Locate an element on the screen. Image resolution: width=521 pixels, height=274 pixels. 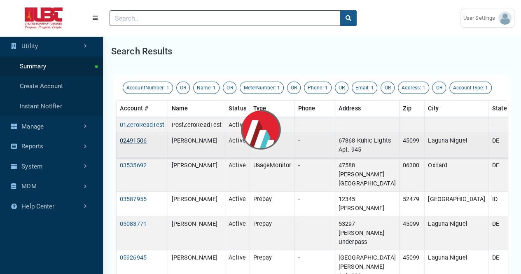
button: search is located at coordinates (348, 18).